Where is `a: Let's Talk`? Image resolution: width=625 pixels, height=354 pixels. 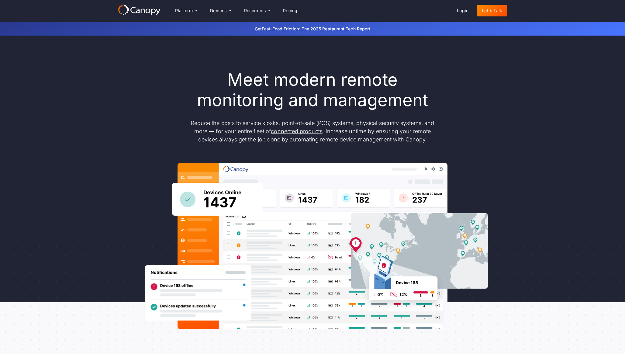 a: Let's Talk is located at coordinates (492, 11).